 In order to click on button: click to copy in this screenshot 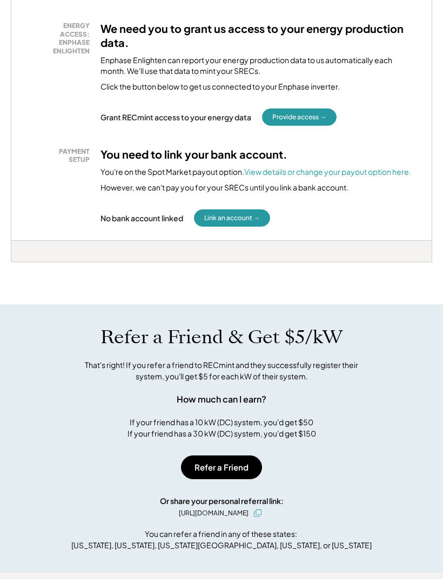, I will do `click(258, 513)`.